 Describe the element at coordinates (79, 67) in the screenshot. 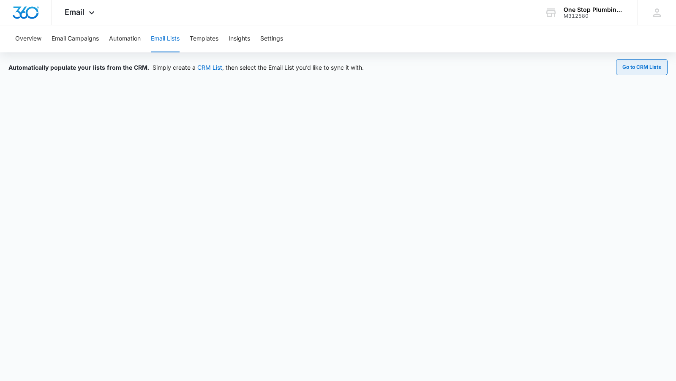

I see `span: Automatically populate your lists from the CRM.` at that location.